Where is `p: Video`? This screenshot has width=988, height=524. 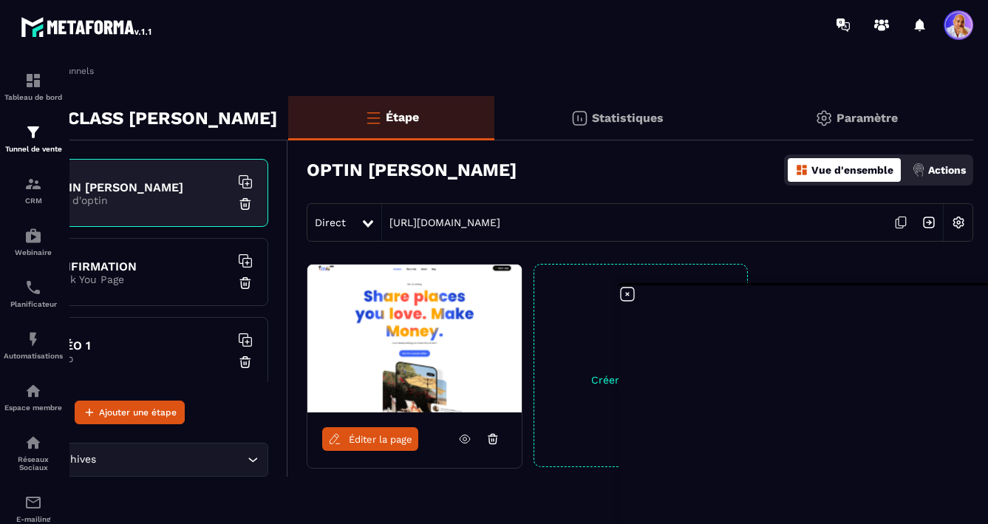
p: Video is located at coordinates (137, 358).